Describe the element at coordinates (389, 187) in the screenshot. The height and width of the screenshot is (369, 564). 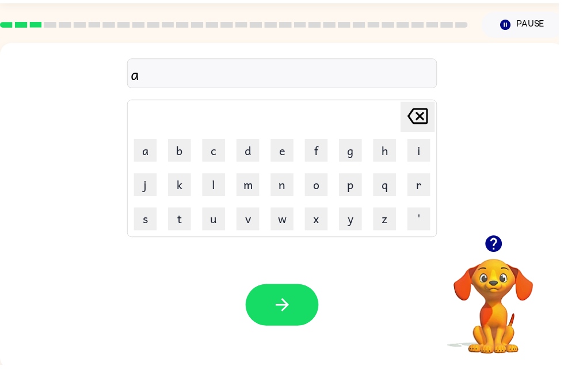
I see `button: q` at that location.